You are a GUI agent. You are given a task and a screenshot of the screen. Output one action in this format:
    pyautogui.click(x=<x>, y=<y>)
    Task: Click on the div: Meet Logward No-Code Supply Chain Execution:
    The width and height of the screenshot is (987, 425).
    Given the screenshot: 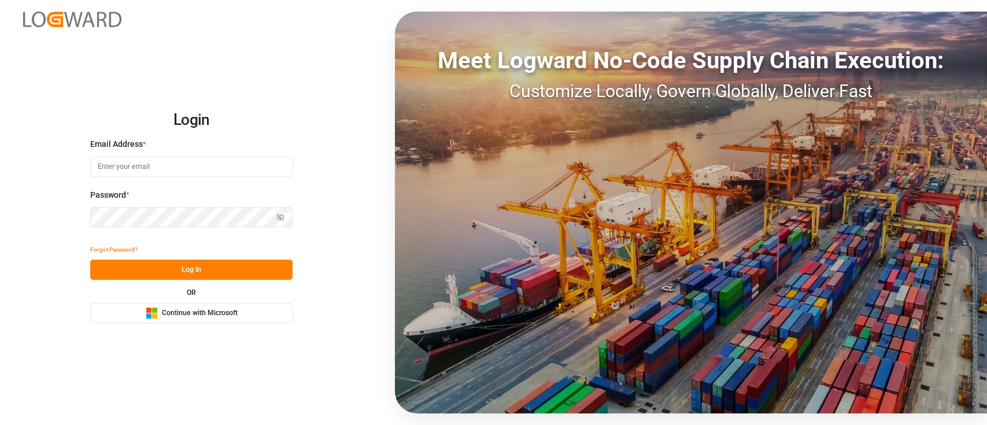 What is the action you would take?
    pyautogui.click(x=691, y=61)
    